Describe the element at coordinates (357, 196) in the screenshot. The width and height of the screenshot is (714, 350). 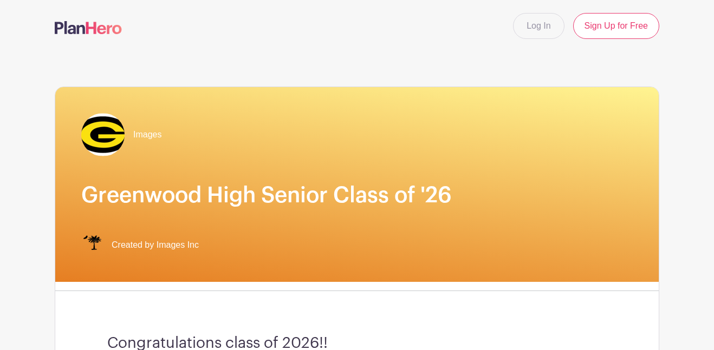
I see `h1: Greenwood High Senior Class of '26` at that location.